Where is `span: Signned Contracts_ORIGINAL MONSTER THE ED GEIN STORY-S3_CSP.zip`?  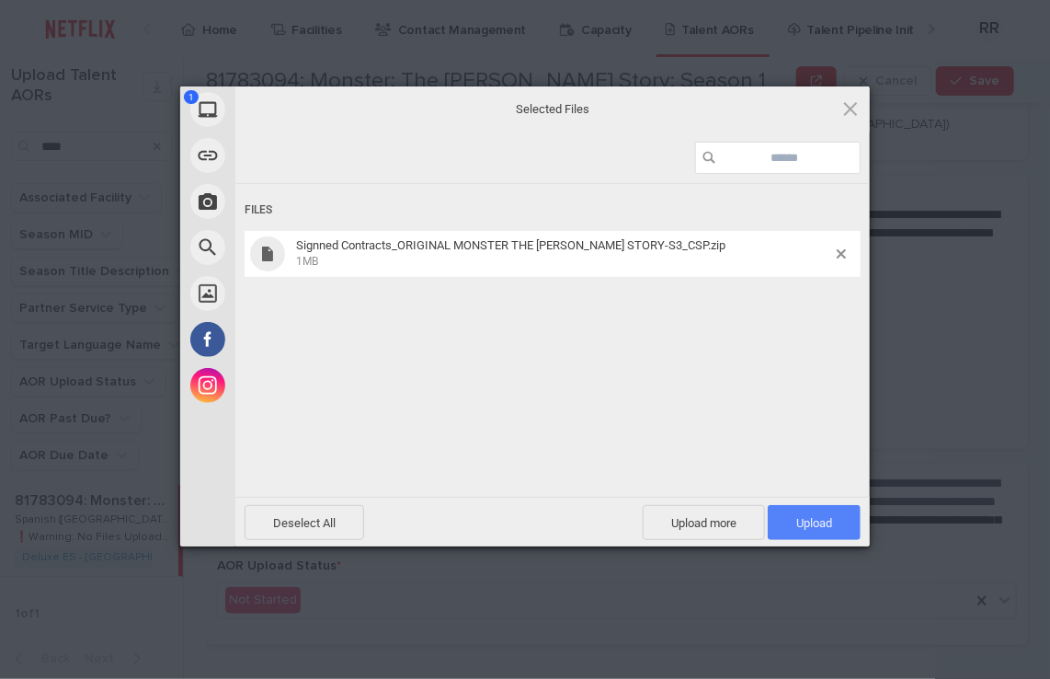 span: Signned Contracts_ORIGINAL MONSTER THE ED GEIN STORY-S3_CSP.zip is located at coordinates (564, 253).